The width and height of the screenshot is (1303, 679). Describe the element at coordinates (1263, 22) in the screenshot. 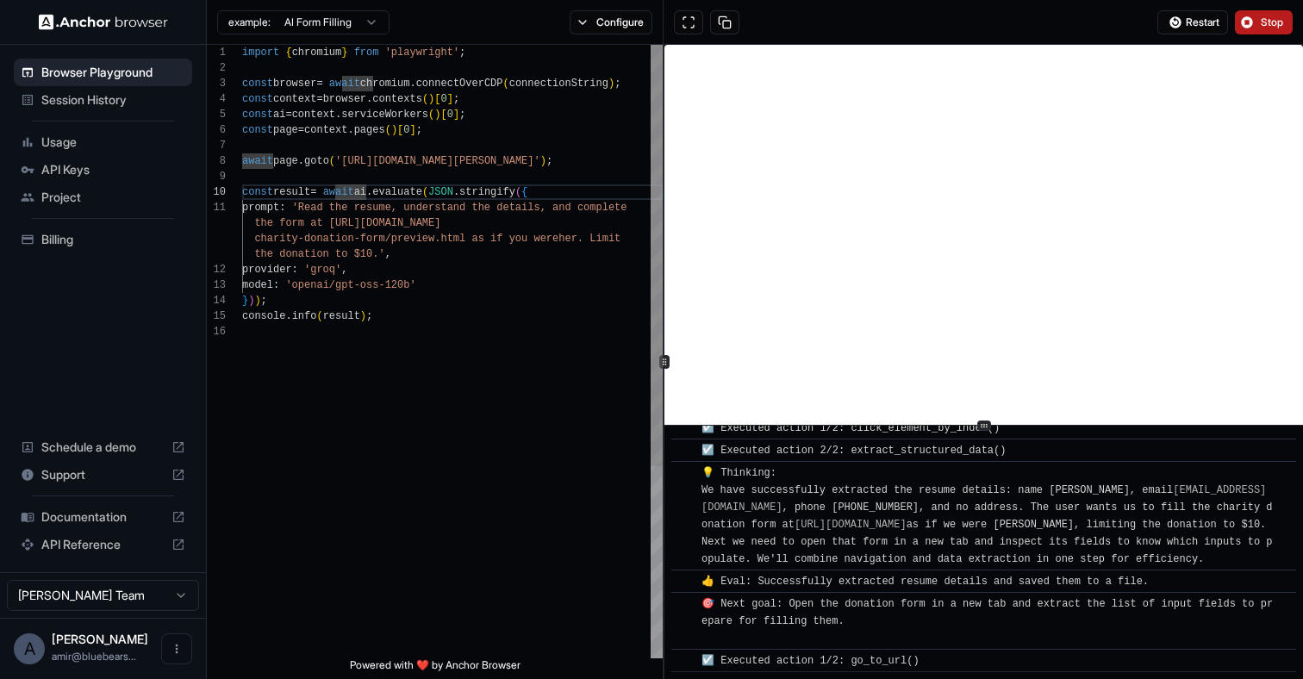

I see `button: Stop` at that location.